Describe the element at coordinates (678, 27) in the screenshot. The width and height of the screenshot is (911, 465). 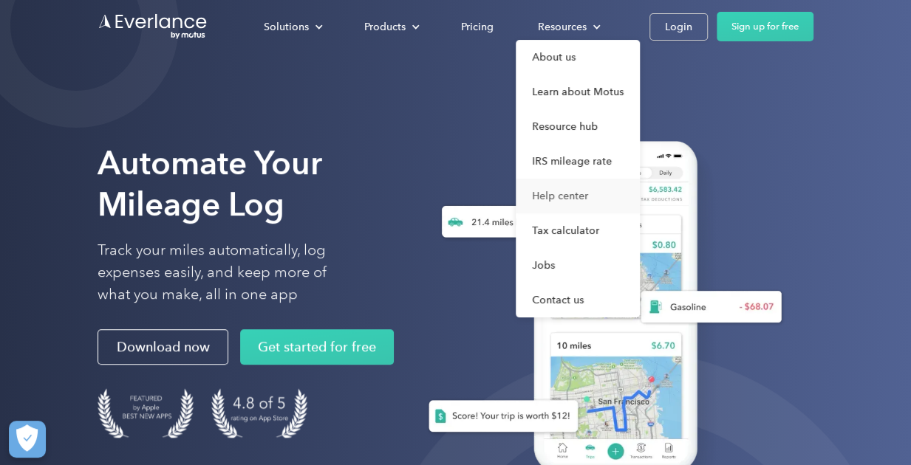
I see `div: Login` at that location.